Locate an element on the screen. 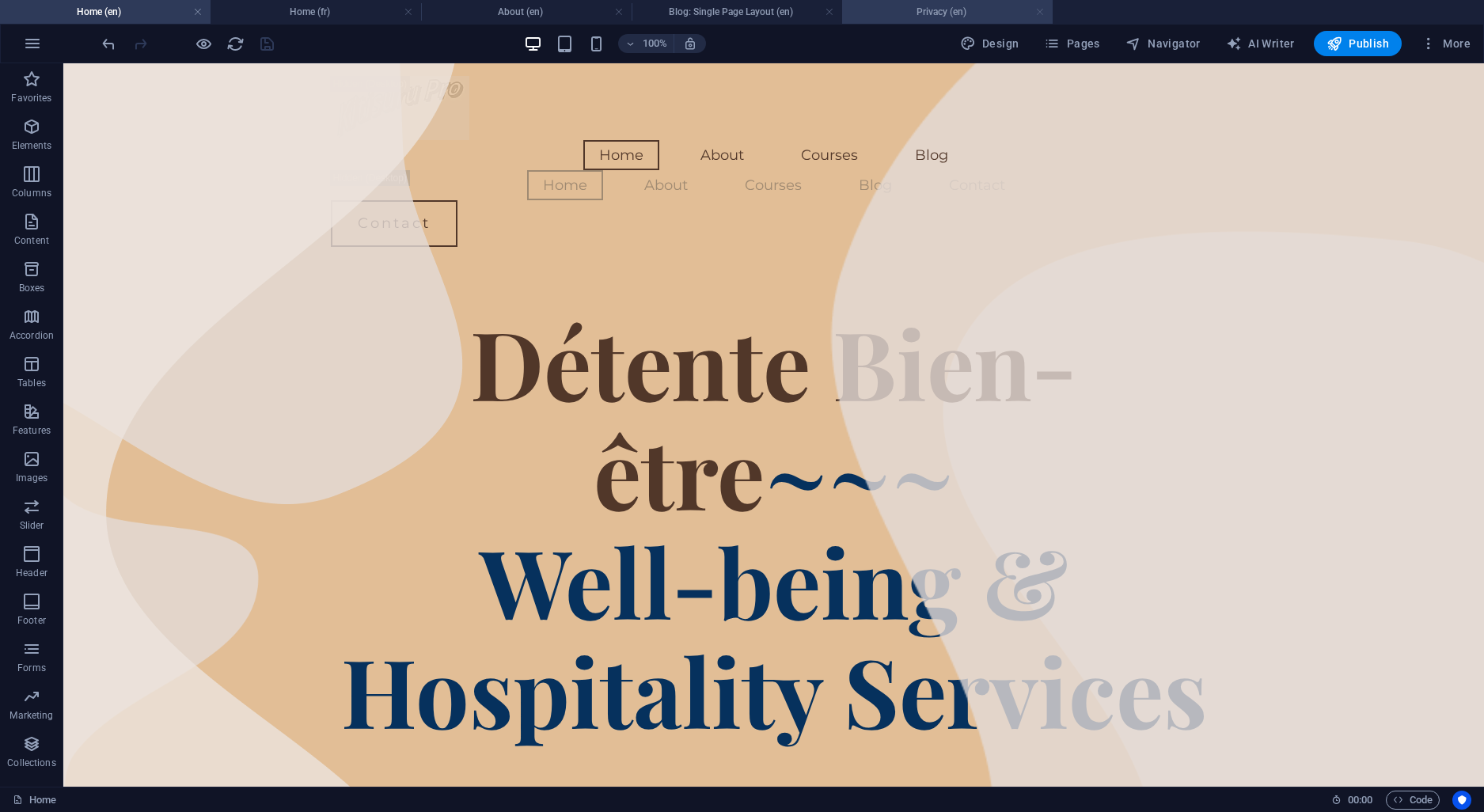 Image resolution: width=1484 pixels, height=812 pixels. button: More is located at coordinates (1445, 44).